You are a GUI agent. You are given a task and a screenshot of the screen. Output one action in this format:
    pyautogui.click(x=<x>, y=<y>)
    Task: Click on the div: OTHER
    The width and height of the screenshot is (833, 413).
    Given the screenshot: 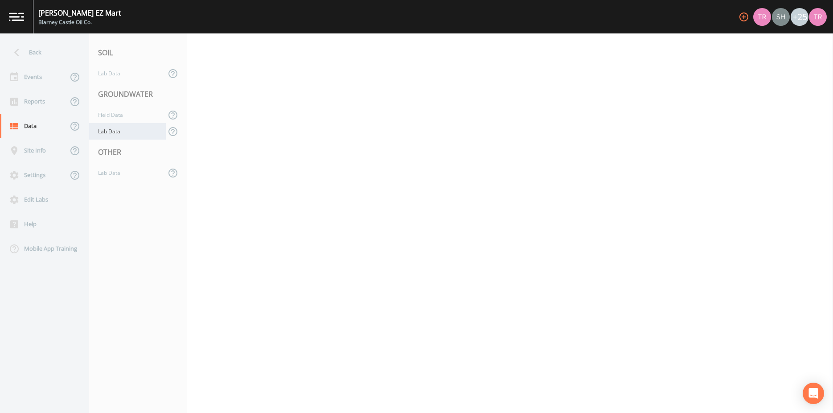 What is the action you would take?
    pyautogui.click(x=138, y=152)
    